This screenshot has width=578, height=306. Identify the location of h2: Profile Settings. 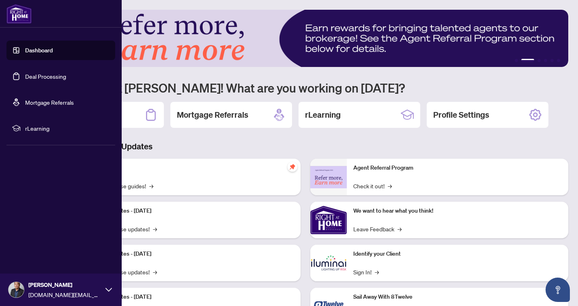
(461, 115).